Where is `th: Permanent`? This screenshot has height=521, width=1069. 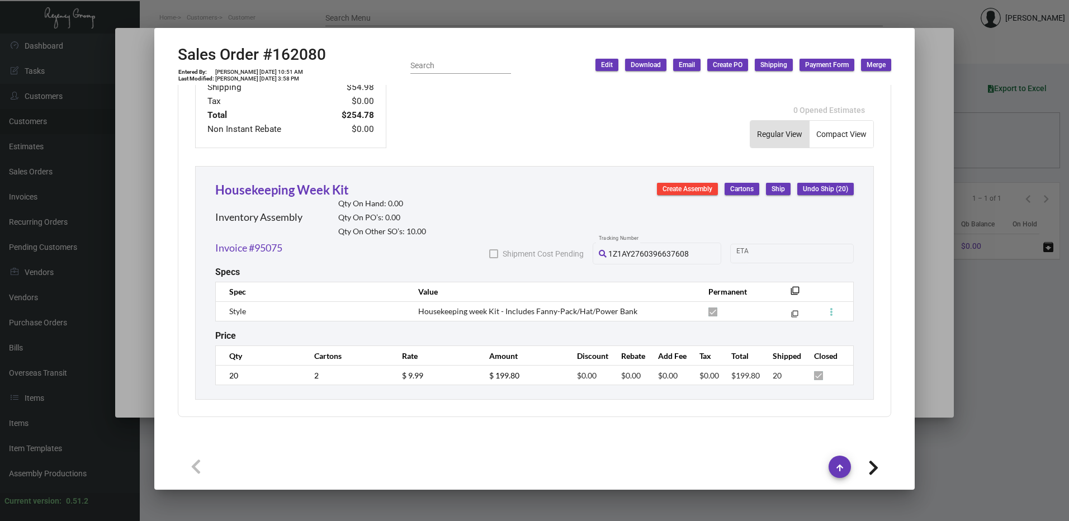
th: Permanent is located at coordinates (735, 291).